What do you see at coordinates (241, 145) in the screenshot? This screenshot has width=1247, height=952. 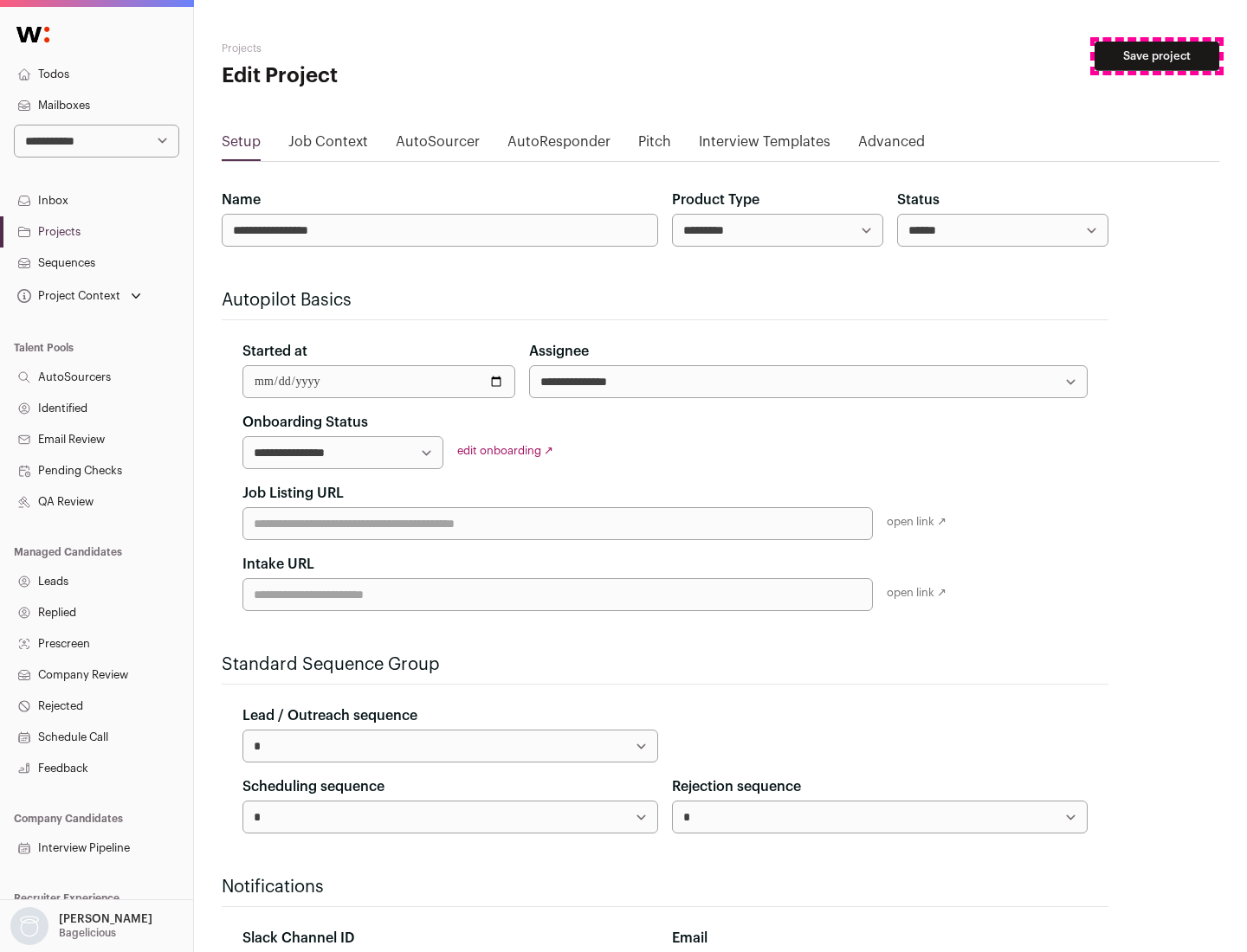 I see `a: Setup` at bounding box center [241, 145].